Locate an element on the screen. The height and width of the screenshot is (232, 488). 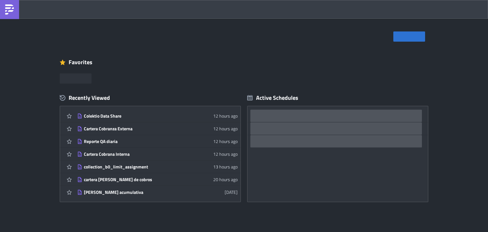
a: Colektio Data Share12 hours ago is located at coordinates (157, 116).